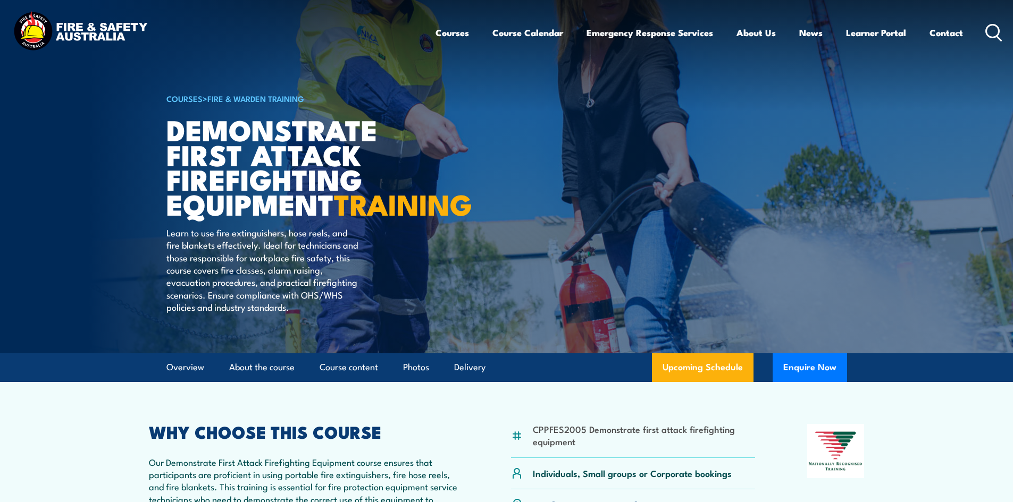 The height and width of the screenshot is (502, 1013). Describe the element at coordinates (263, 270) in the screenshot. I see `p: Learn to use fire extinguishers, hose reels, and fire blankets effectively. Ideal for technicians...` at that location.